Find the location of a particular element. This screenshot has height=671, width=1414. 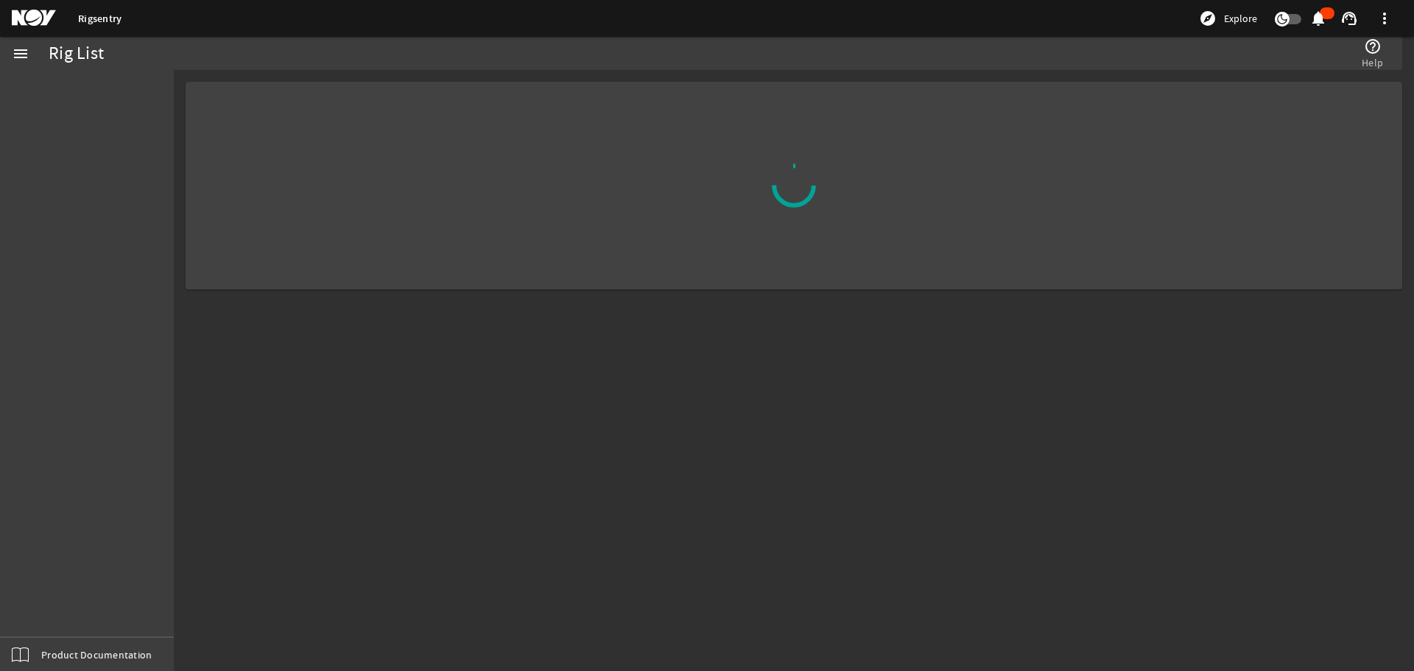

span: Help is located at coordinates (1372, 63).